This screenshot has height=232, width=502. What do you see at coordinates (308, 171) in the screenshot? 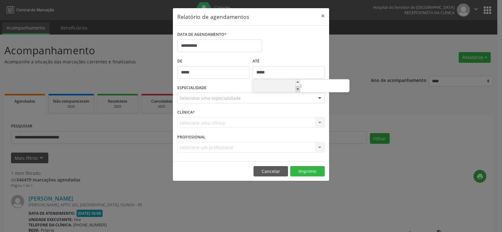
I see `button: Imprimir` at bounding box center [308, 171].